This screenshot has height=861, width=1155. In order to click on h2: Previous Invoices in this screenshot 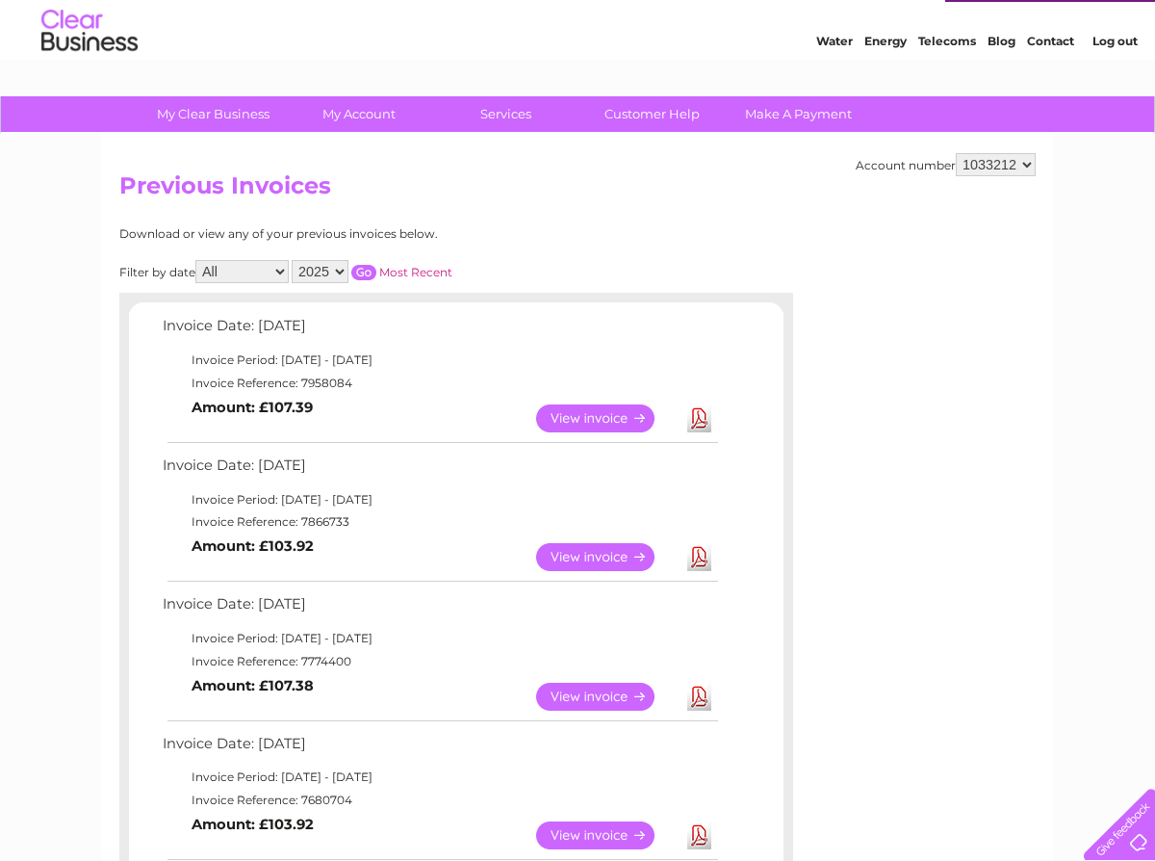, I will do `click(578, 191)`.